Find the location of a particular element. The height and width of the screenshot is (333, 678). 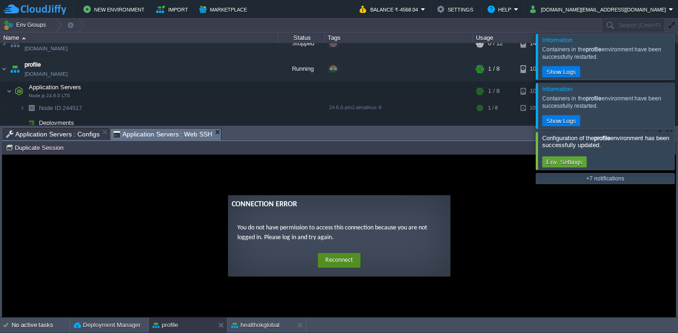

a: profile is located at coordinates (32, 65).